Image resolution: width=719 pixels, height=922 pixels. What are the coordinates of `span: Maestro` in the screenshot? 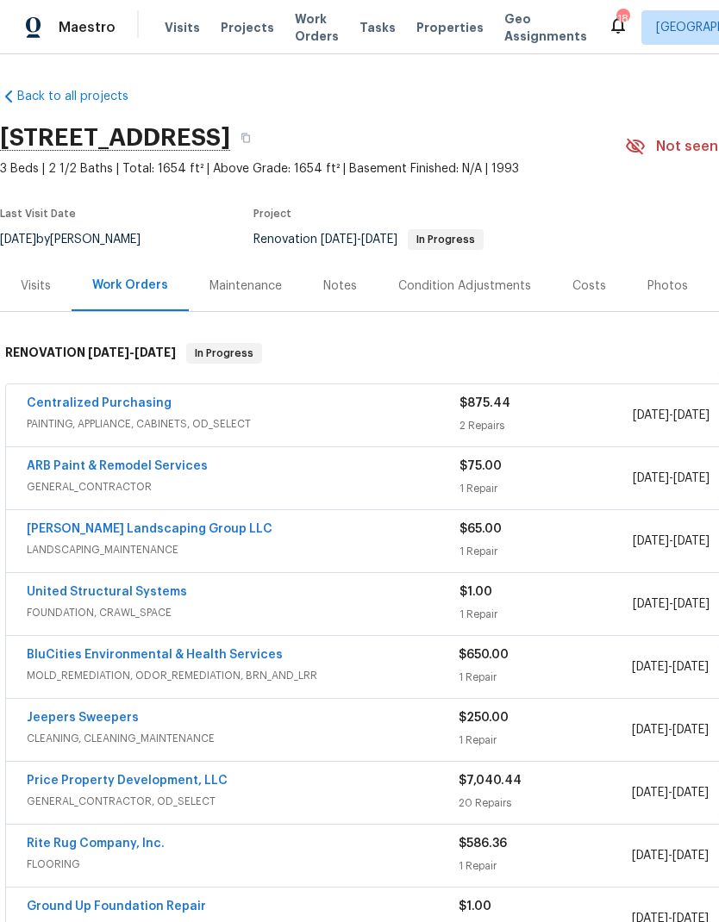 It's located at (87, 28).